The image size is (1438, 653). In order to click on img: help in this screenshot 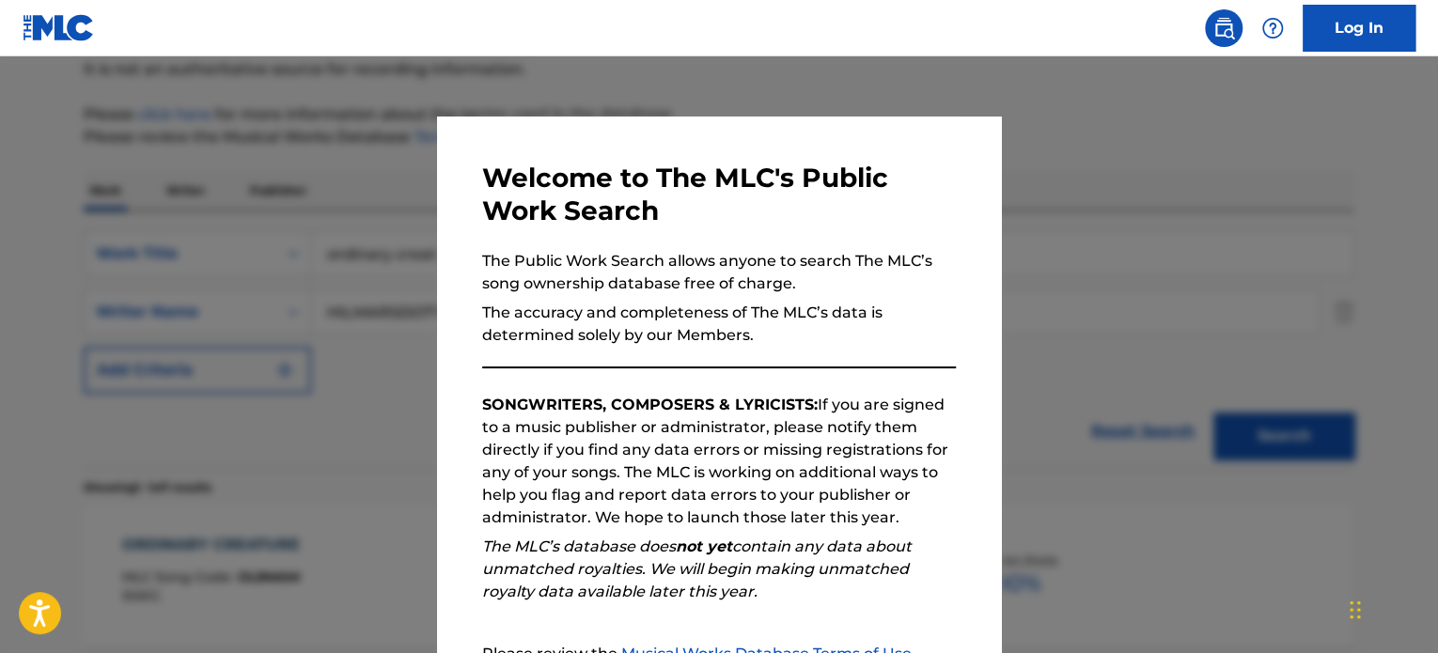, I will do `click(1273, 28)`.